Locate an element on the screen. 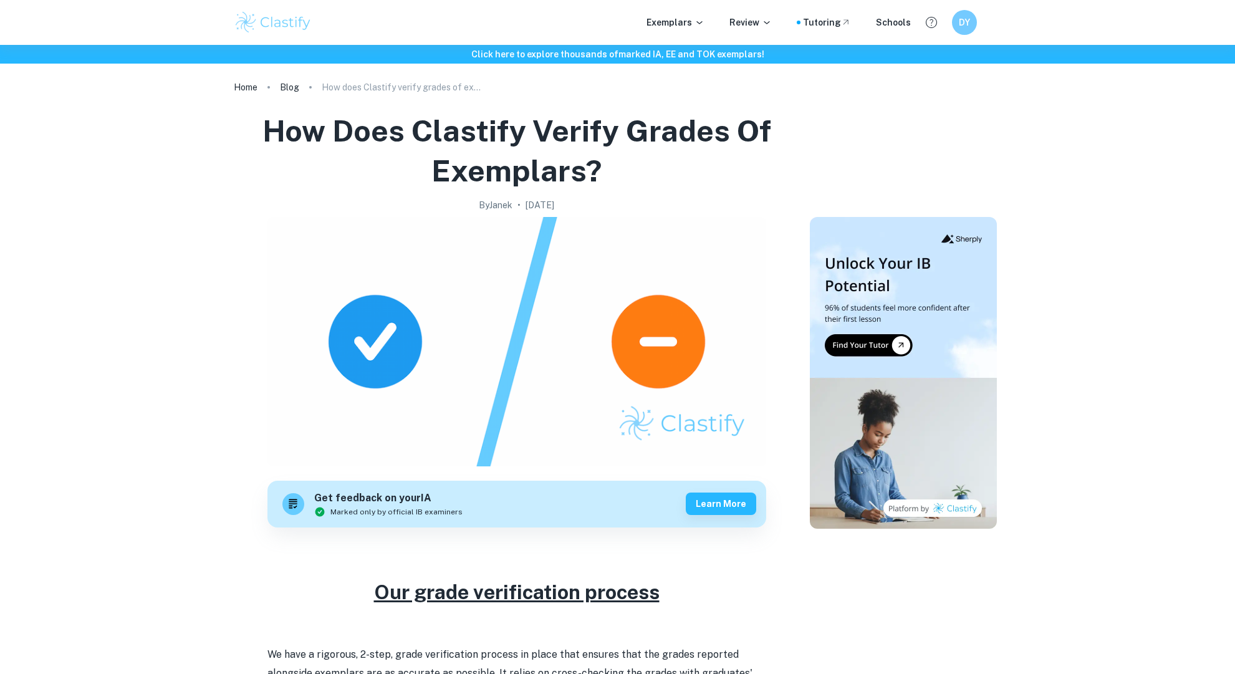 The image size is (1235, 674). img: Thumbnail is located at coordinates (903, 373).